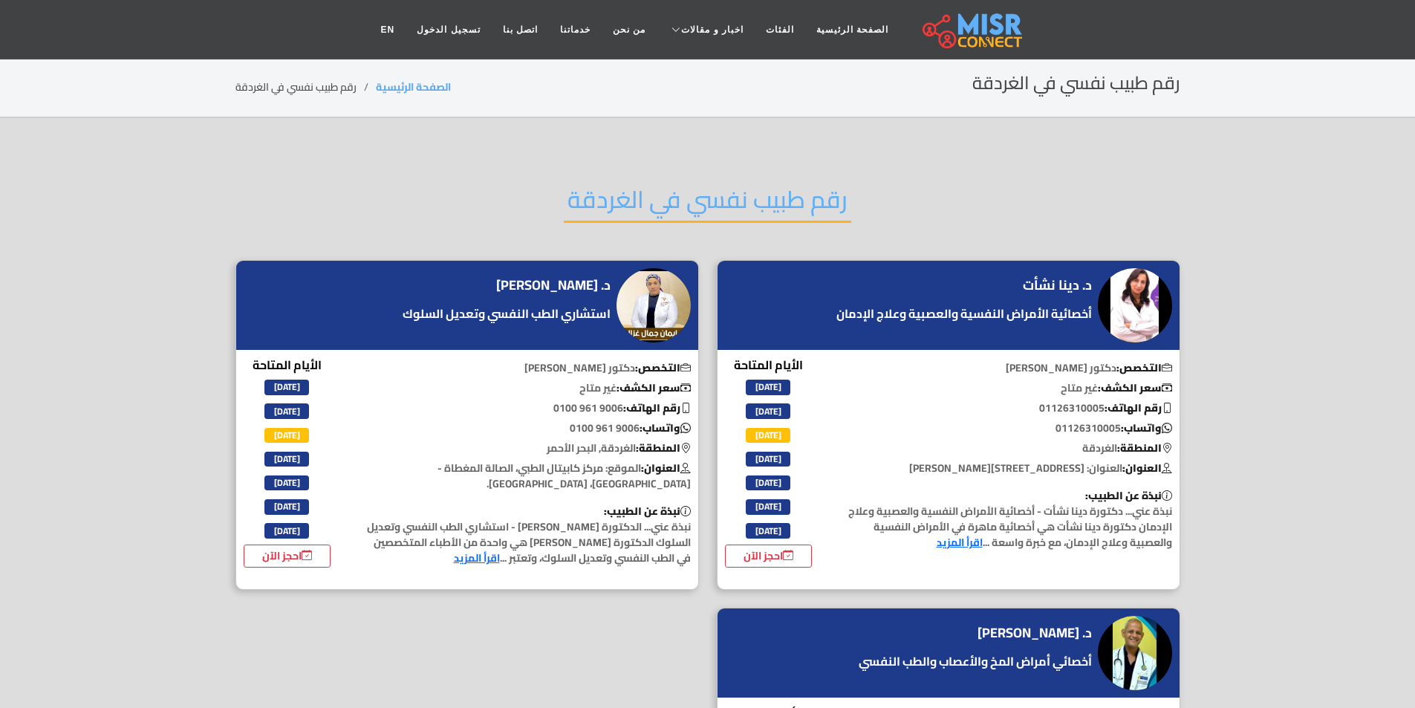  What do you see at coordinates (964, 313) in the screenshot?
I see `p: أخصائية الأمراض النفسية والعصبية وعلاج الإدمان` at bounding box center [964, 313].